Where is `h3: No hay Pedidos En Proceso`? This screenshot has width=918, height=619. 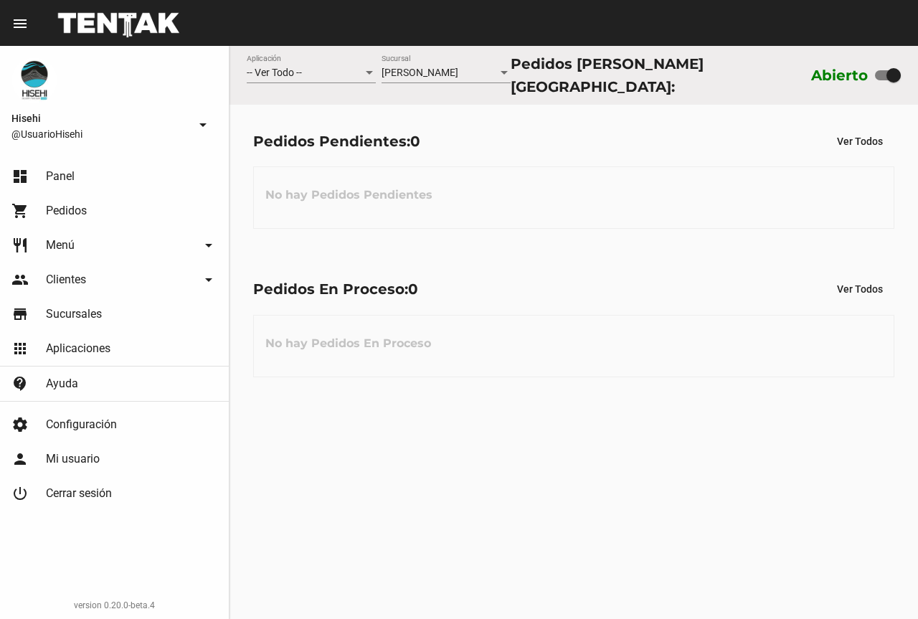
h3: No hay Pedidos En Proceso is located at coordinates (348, 344).